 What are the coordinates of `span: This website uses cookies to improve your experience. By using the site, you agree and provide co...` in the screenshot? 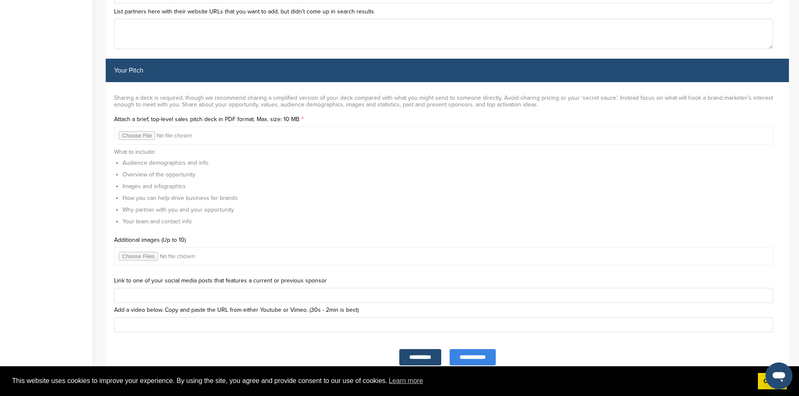 It's located at (382, 381).